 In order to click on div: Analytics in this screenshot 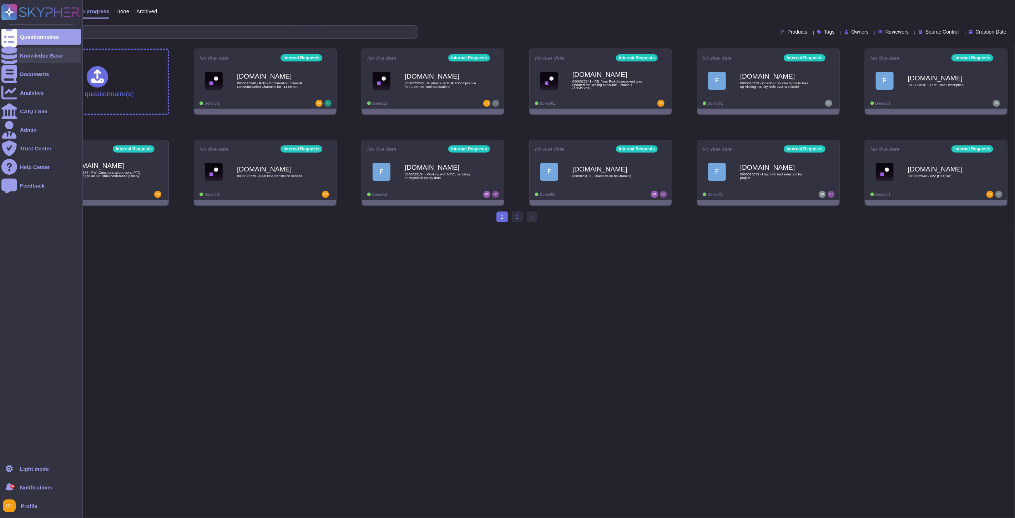, I will do `click(32, 92)`.